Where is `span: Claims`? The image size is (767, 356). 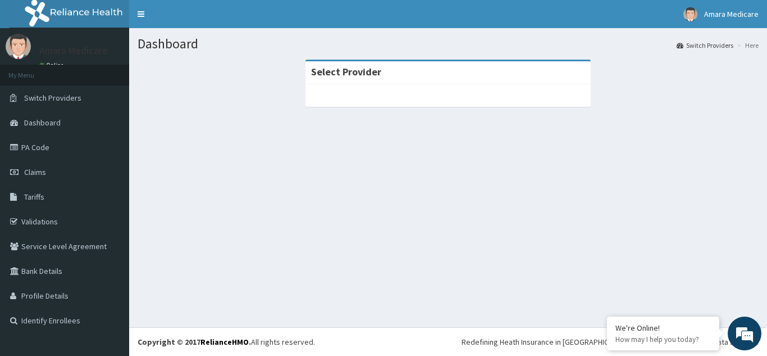 span: Claims is located at coordinates (35, 172).